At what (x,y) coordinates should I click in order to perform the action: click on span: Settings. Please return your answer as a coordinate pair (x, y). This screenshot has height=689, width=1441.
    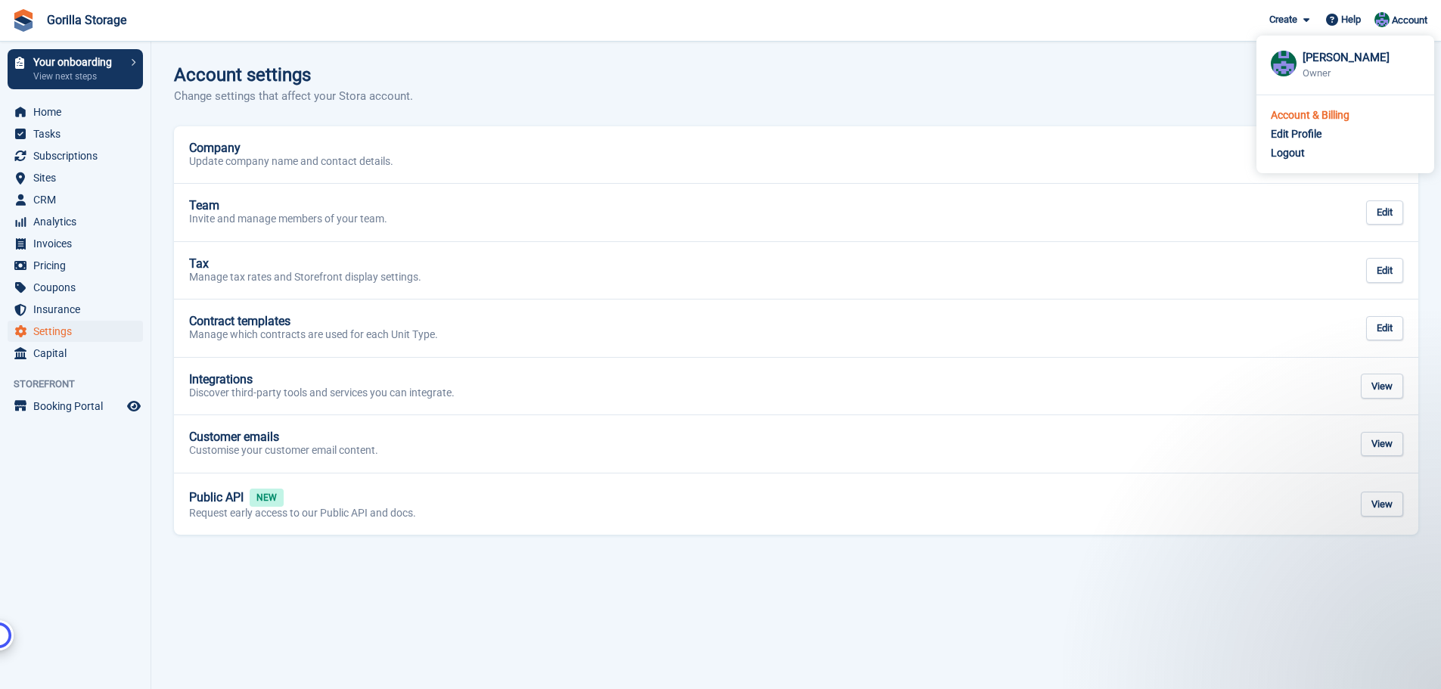
    Looking at the image, I should click on (79, 331).